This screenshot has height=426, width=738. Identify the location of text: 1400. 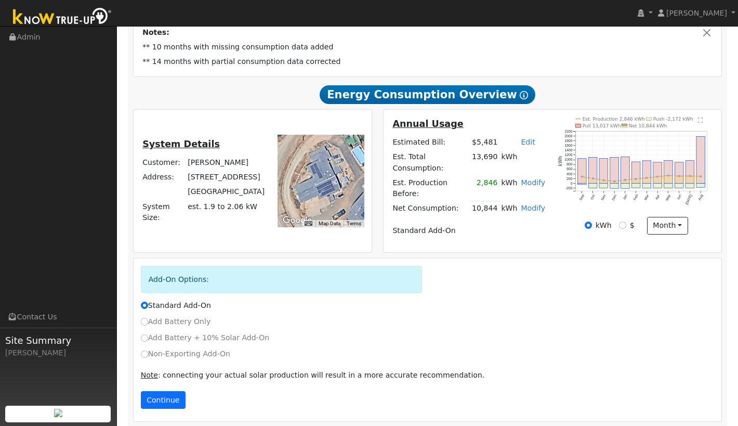
(568, 150).